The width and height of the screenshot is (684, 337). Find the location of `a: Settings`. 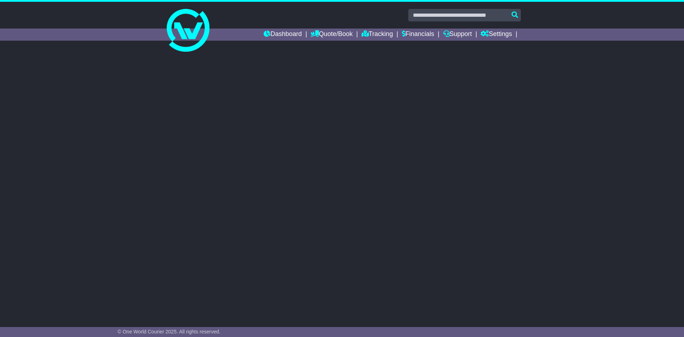

a: Settings is located at coordinates (497, 35).